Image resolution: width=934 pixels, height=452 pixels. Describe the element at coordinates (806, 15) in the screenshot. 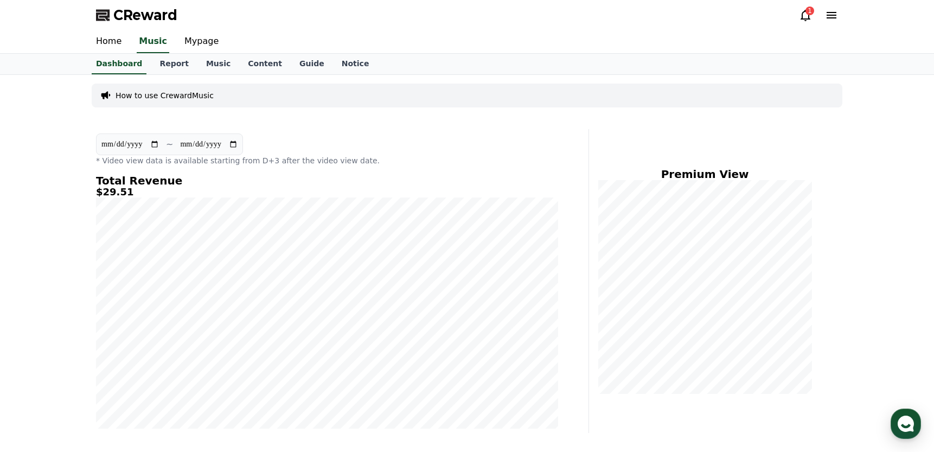

I see `a: 1` at that location.